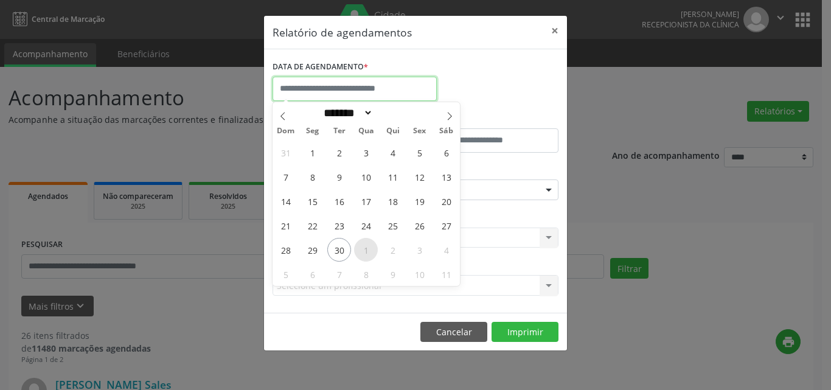 This screenshot has height=390, width=831. I want to click on span: Setembro 30, 2025, so click(339, 249).